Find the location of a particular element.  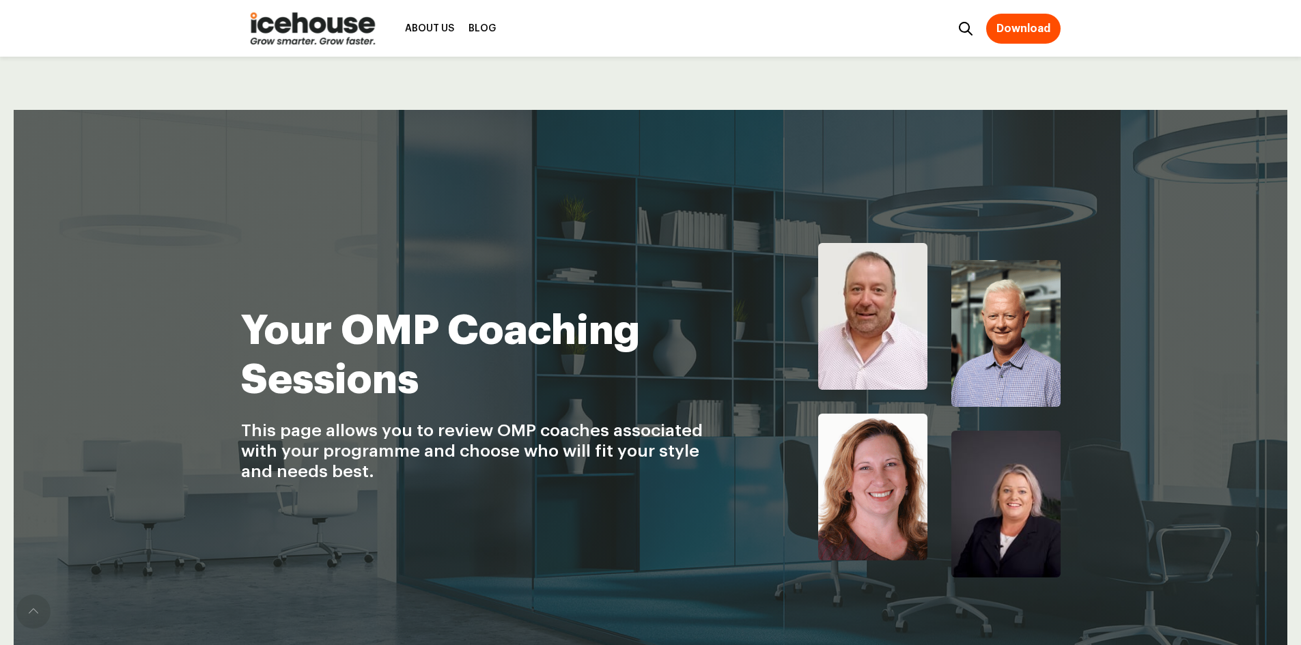

img: Icehouse | Grow smarter. Grow faster. is located at coordinates (313, 28).